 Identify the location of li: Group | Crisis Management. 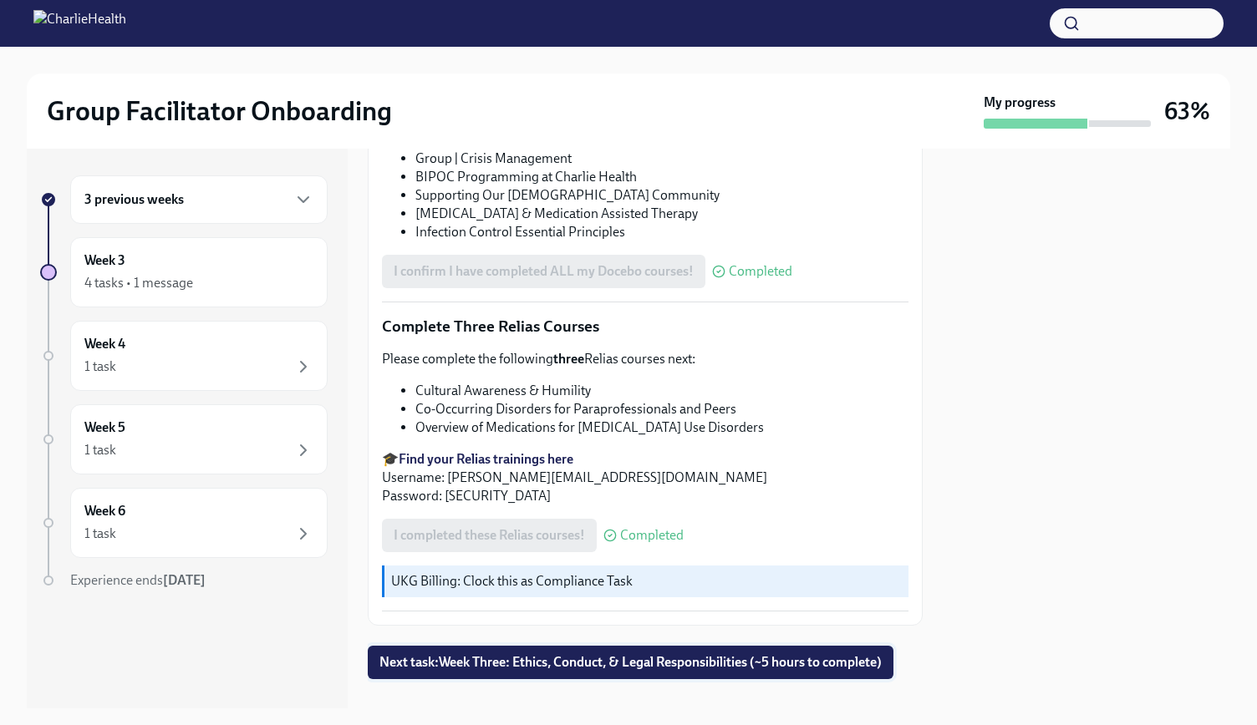
(662, 159).